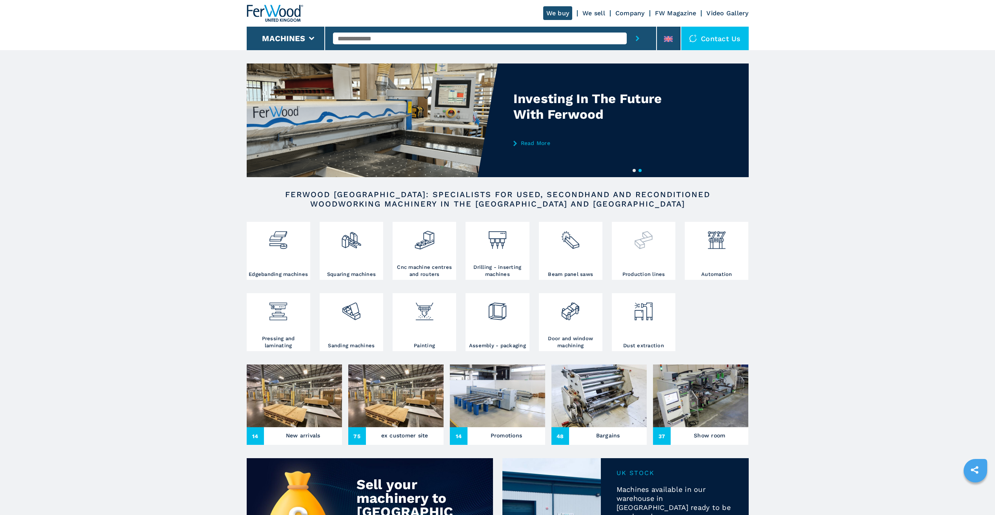 This screenshot has width=995, height=515. Describe the element at coordinates (640, 171) in the screenshot. I see `button: 2` at that location.